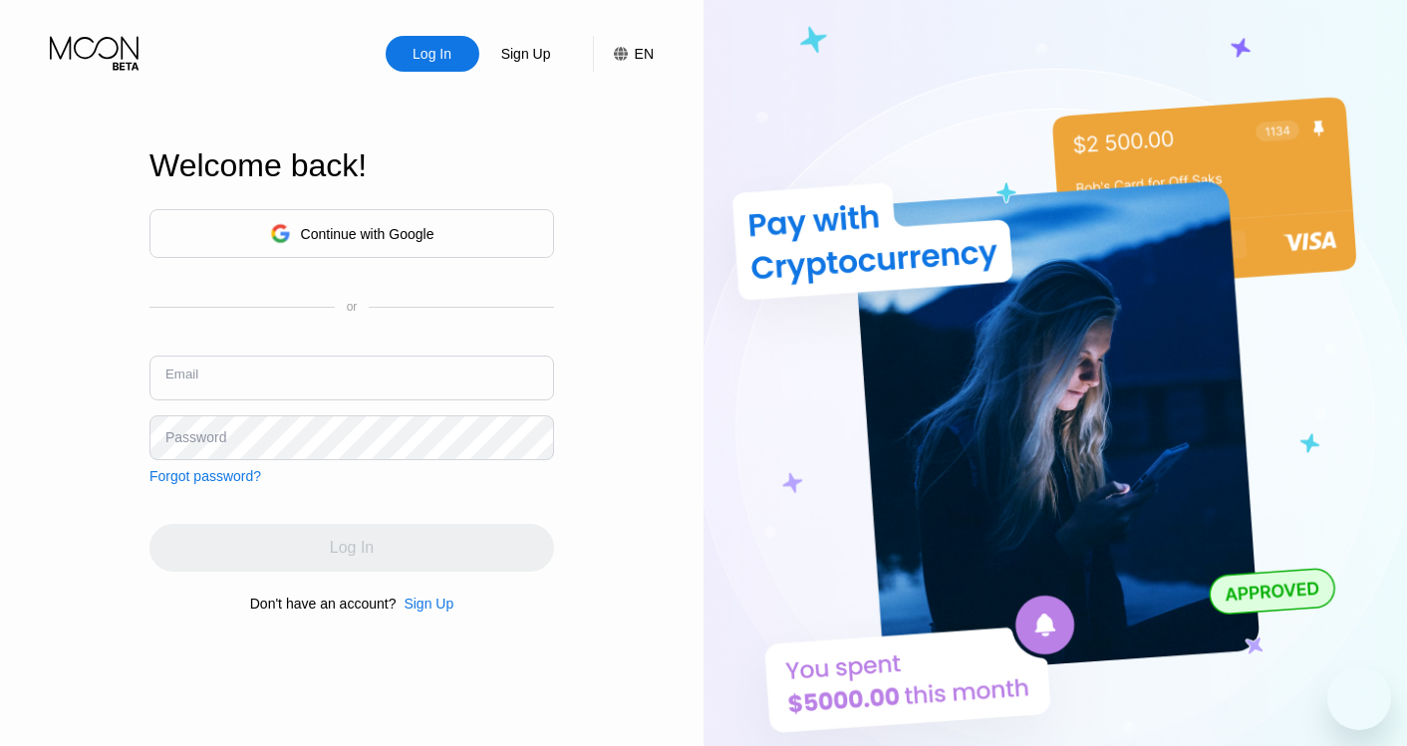  What do you see at coordinates (352, 307) in the screenshot?
I see `div: or` at bounding box center [352, 307].